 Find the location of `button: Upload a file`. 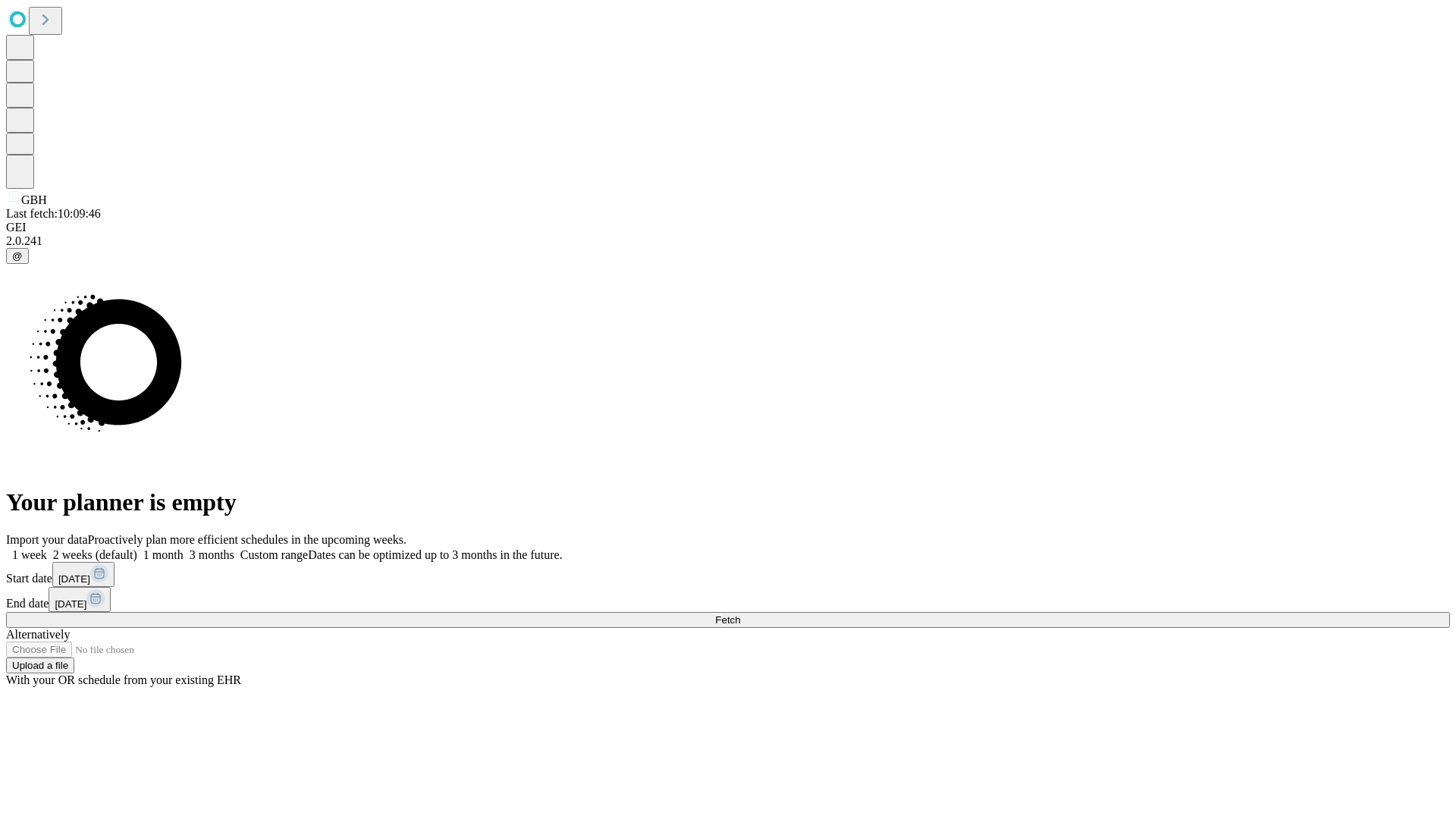

button: Upload a file is located at coordinates (40, 665).